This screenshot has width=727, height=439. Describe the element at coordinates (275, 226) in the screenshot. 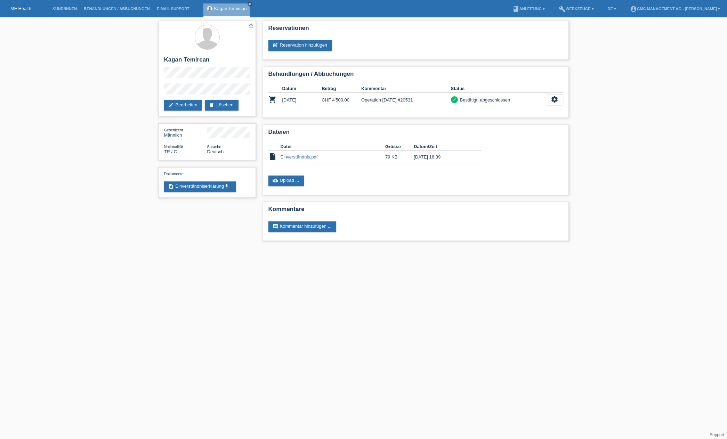

I see `i: comment` at that location.